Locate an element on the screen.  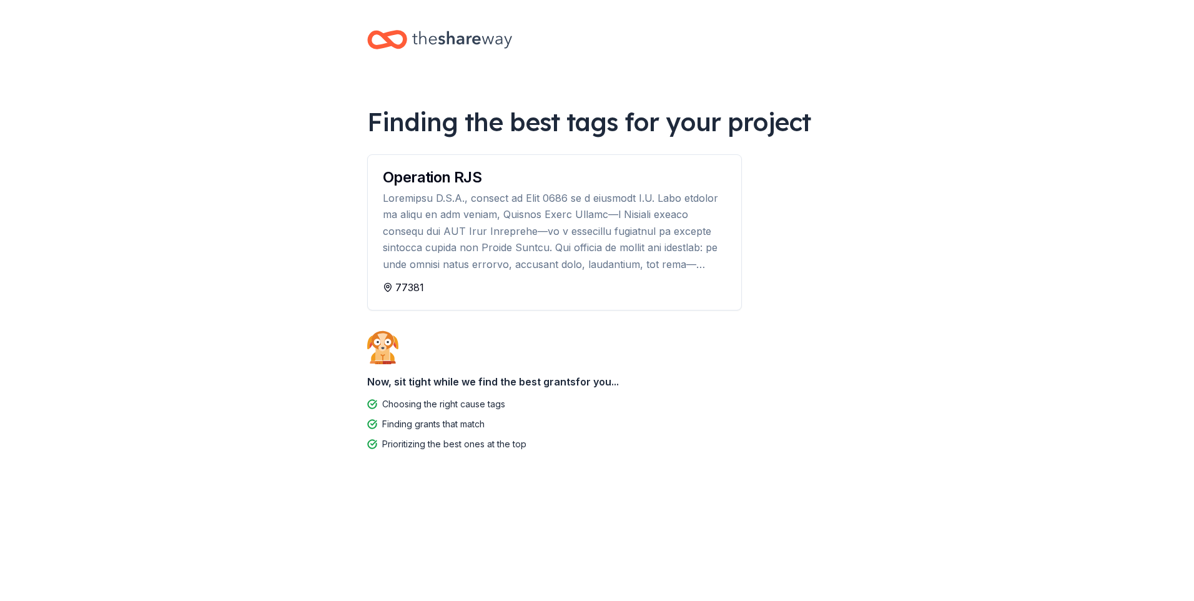
div: Finding grants that match is located at coordinates (433, 424).